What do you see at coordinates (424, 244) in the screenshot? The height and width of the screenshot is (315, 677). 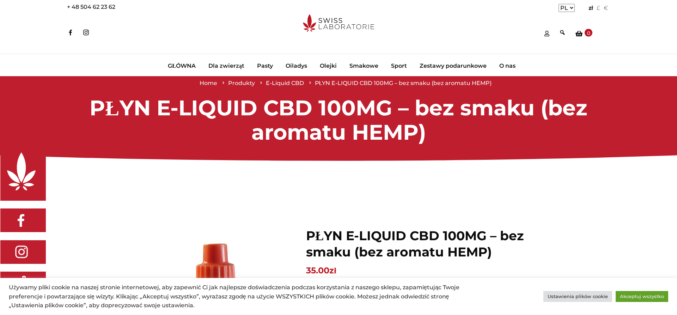 I see `h1: PŁYN E-LIQUID CBD 100MG – bez smaku (bez aromatu HEMP)` at bounding box center [424, 244].